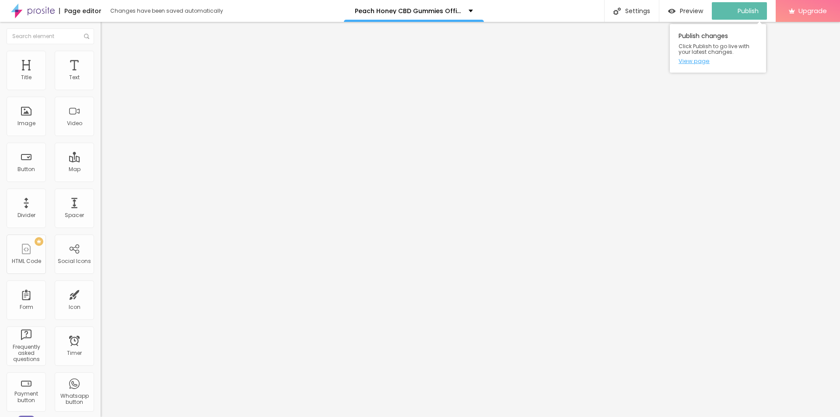 Image resolution: width=840 pixels, height=417 pixels. Describe the element at coordinates (74, 215) in the screenshot. I see `div: Spacer` at that location.